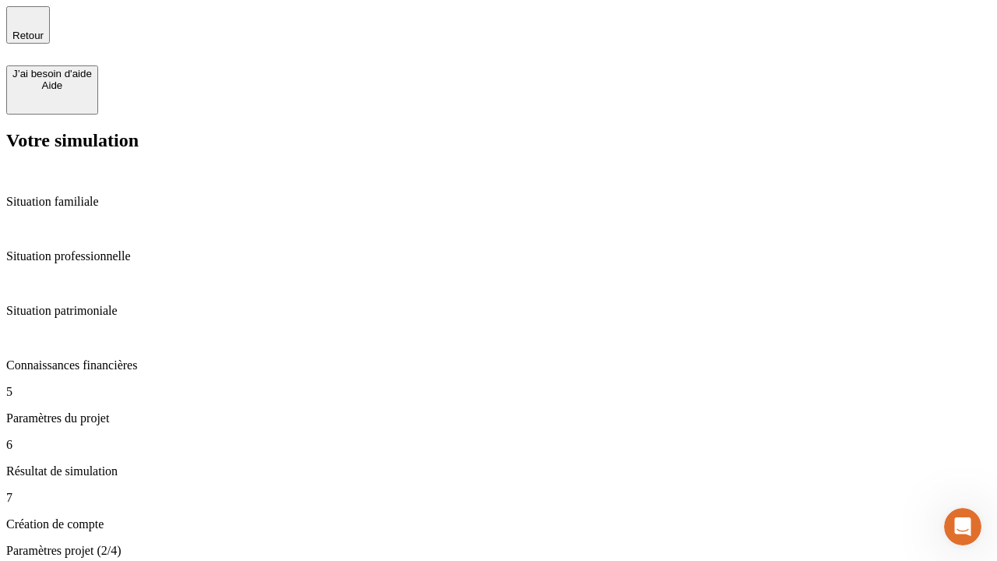 The width and height of the screenshot is (997, 561). Describe the element at coordinates (498, 365) in the screenshot. I see `p: Connaissances financières` at that location.